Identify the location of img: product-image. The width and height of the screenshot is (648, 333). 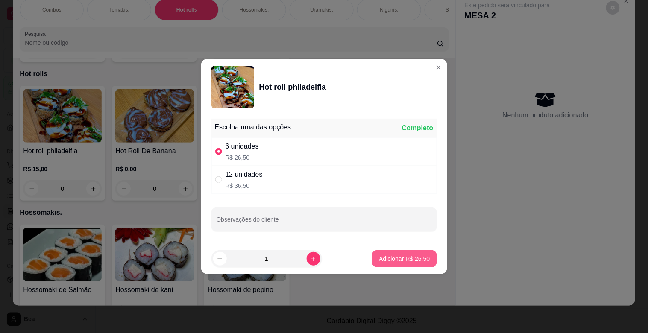
(233, 87).